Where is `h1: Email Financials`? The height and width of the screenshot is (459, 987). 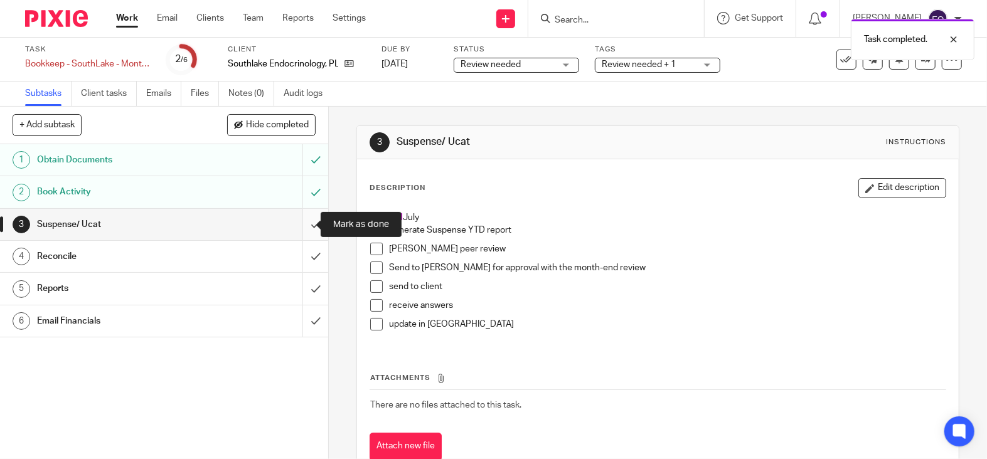 h1: Email Financials is located at coordinates (121, 321).